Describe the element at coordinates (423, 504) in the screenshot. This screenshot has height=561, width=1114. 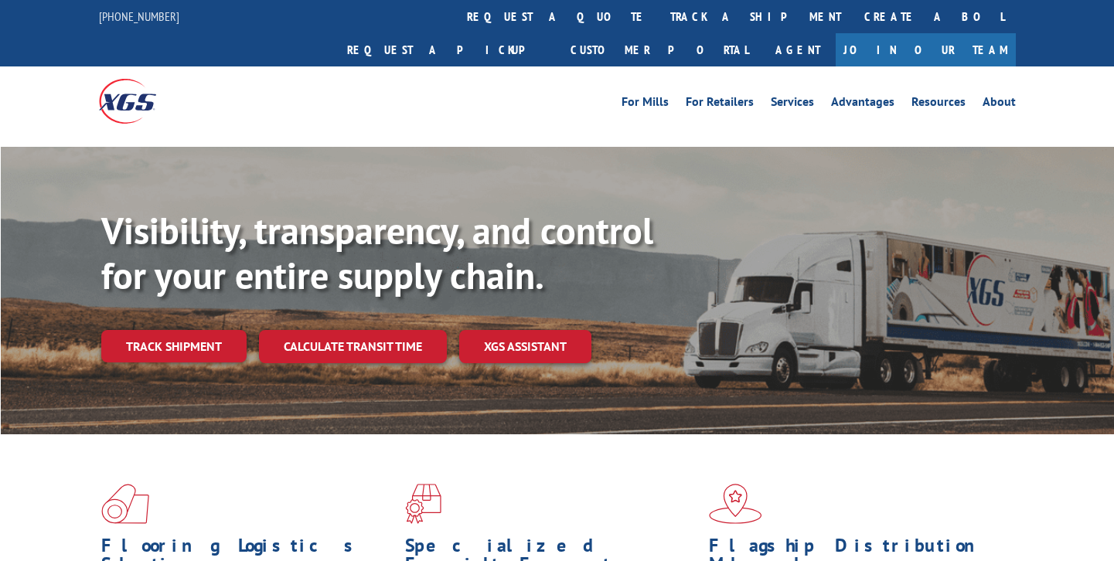
I see `img: xgs-icon-focused-on-flooring-red` at that location.